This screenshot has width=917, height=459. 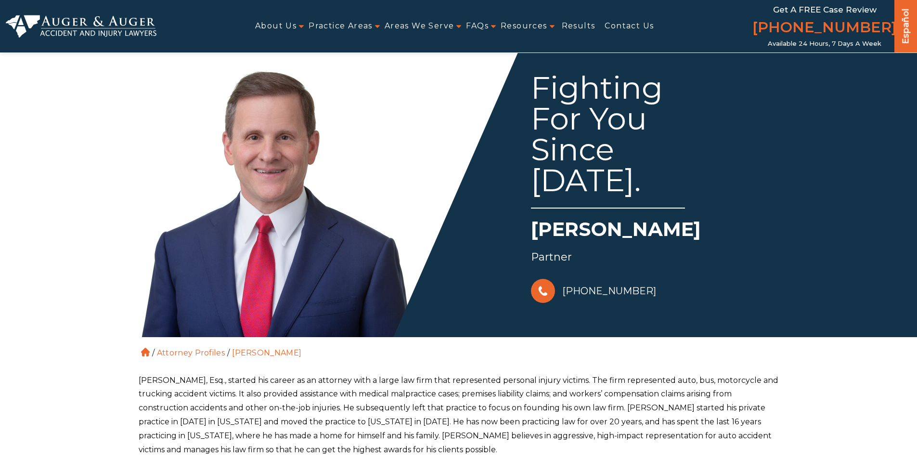 What do you see at coordinates (579, 26) in the screenshot?
I see `a: Results` at bounding box center [579, 26].